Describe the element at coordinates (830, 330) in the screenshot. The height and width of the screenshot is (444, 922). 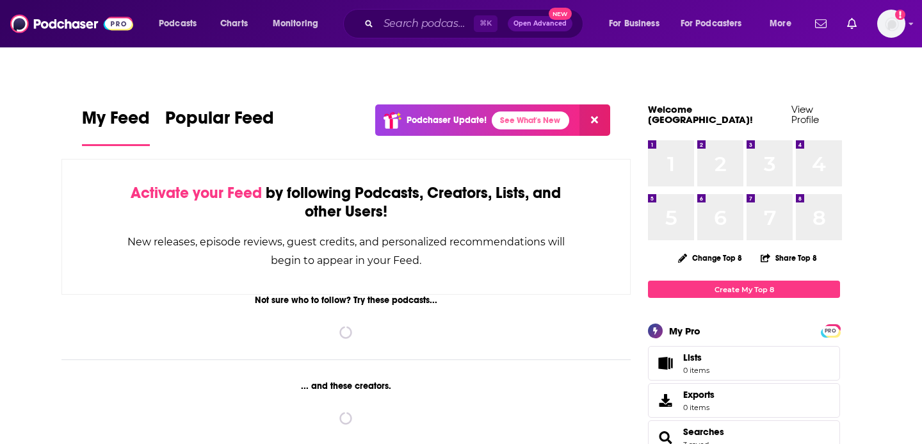
I see `span: PRO` at that location.